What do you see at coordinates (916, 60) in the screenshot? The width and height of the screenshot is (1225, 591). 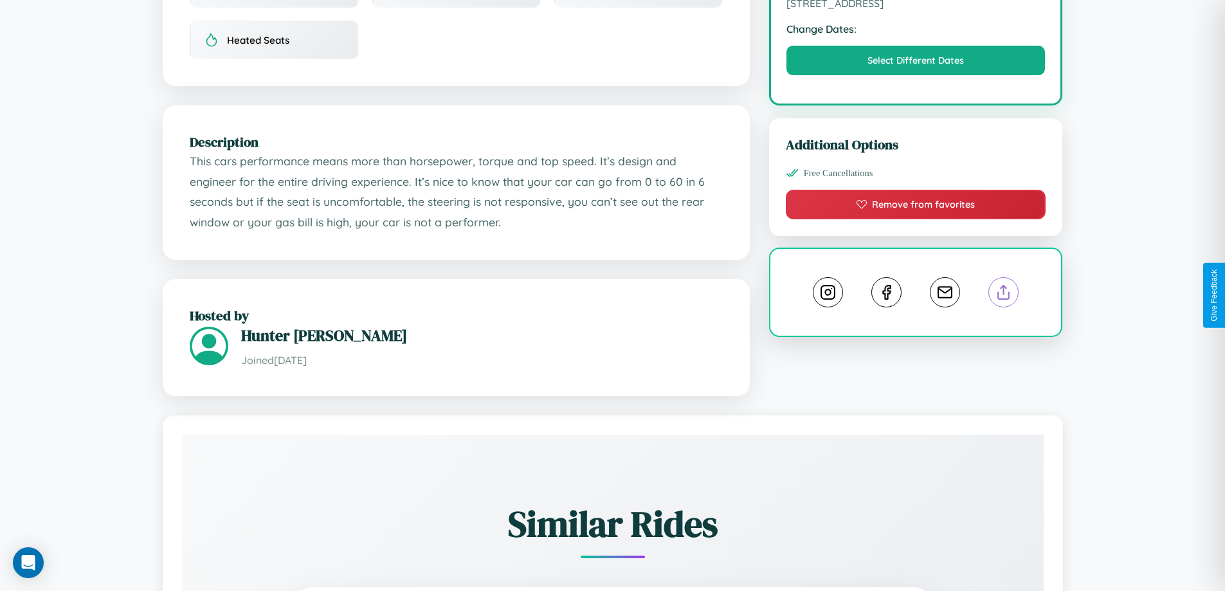 I see `button: Select Different Dates` at bounding box center [916, 60].